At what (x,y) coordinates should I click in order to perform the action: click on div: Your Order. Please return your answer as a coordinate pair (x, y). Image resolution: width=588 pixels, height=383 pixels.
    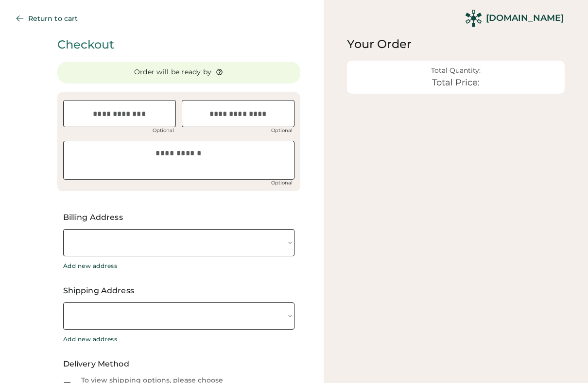
    Looking at the image, I should click on (456, 44).